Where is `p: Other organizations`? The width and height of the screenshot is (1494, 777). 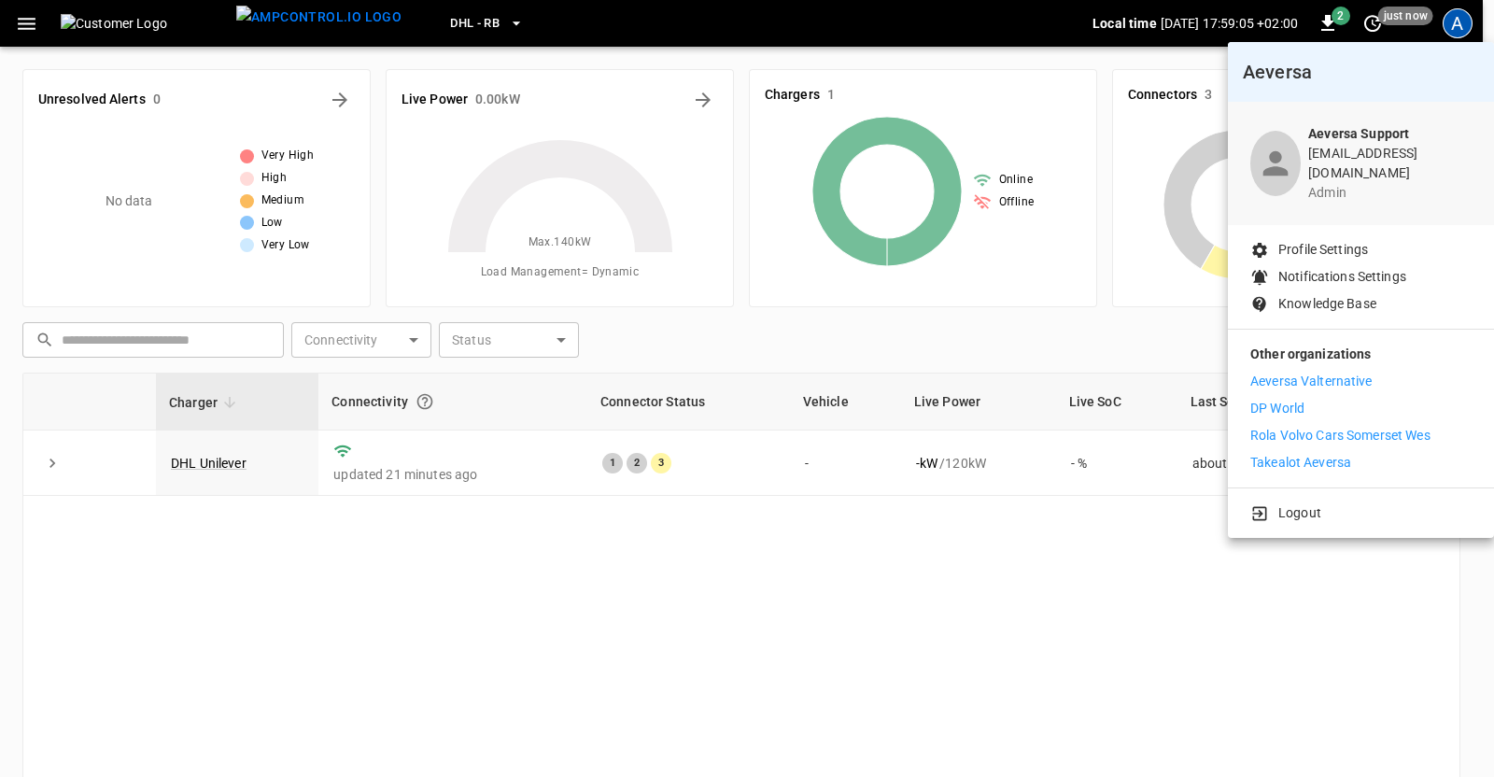
p: Other organizations is located at coordinates (1361, 358).